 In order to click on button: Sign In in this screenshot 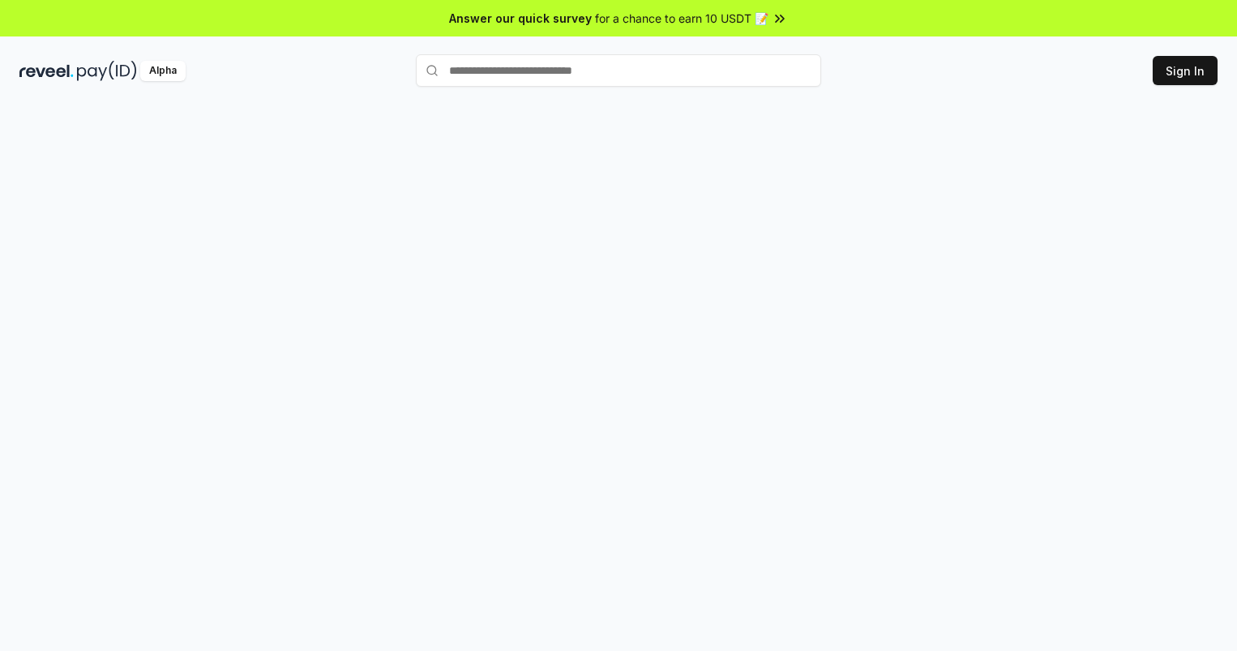, I will do `click(1185, 71)`.